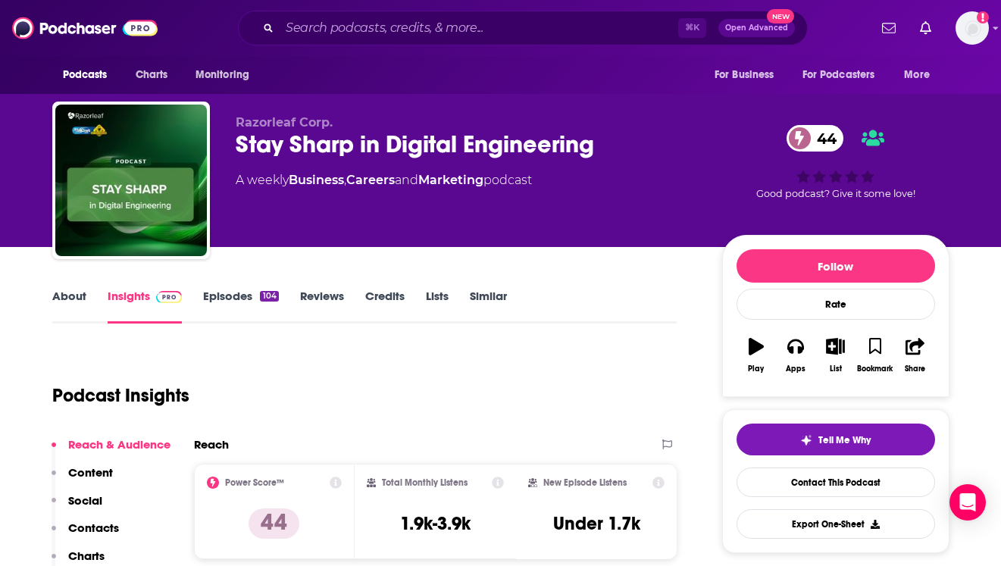  Describe the element at coordinates (983, 17) in the screenshot. I see `svg: Add a profile image` at that location.